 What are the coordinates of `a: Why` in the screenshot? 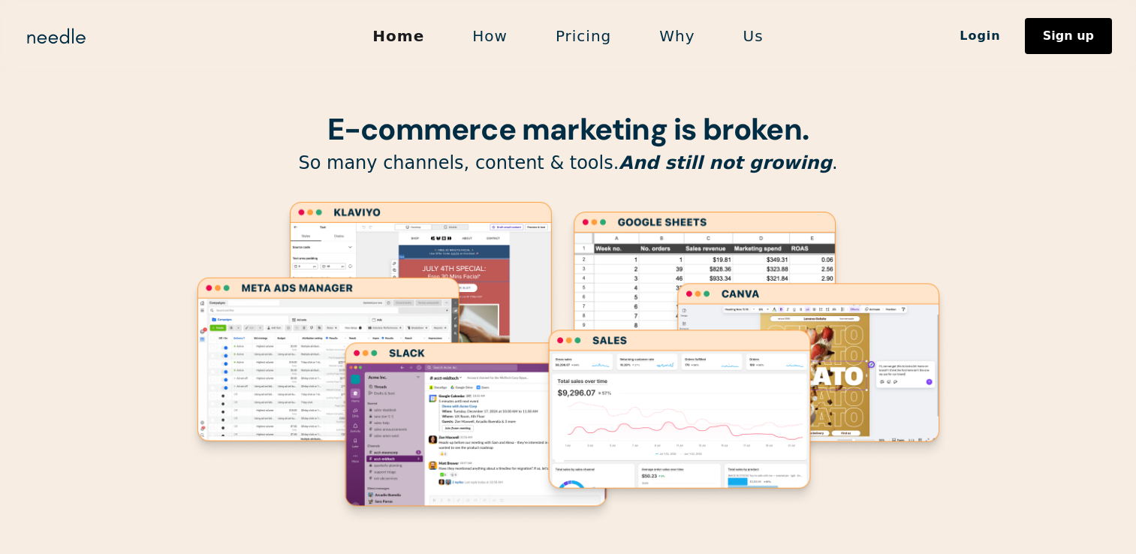 It's located at (677, 36).